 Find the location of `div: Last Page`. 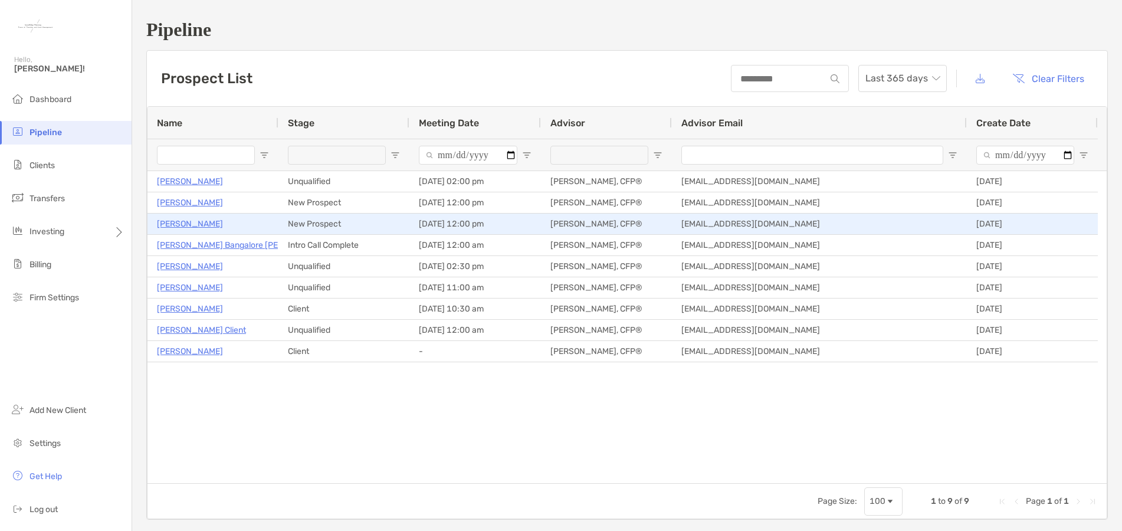

div: Last Page is located at coordinates (1092, 501).